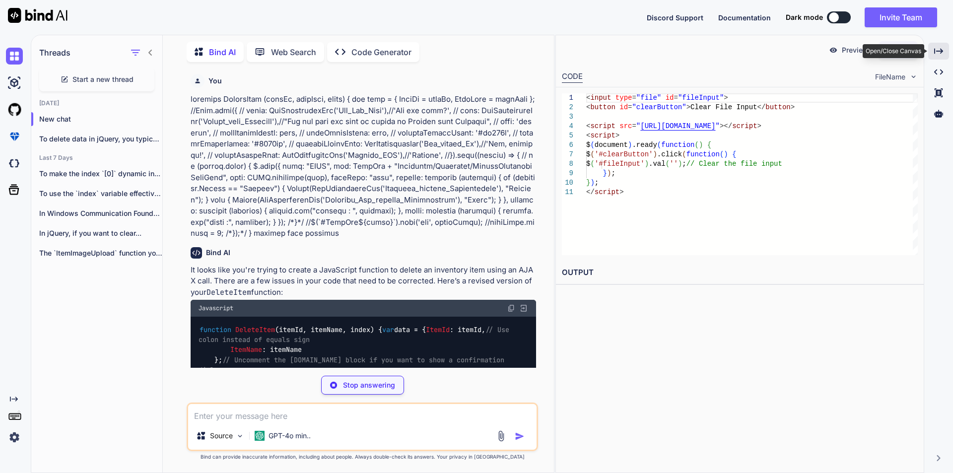 The height and width of the screenshot is (473, 953). Describe the element at coordinates (901, 17) in the screenshot. I see `button: Invite Team` at that location.